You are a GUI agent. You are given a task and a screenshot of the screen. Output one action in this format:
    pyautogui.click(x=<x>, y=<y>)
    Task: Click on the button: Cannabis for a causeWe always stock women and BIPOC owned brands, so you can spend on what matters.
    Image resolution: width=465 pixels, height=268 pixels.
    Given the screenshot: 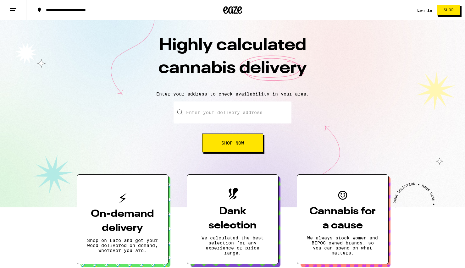 What is the action you would take?
    pyautogui.click(x=343, y=219)
    